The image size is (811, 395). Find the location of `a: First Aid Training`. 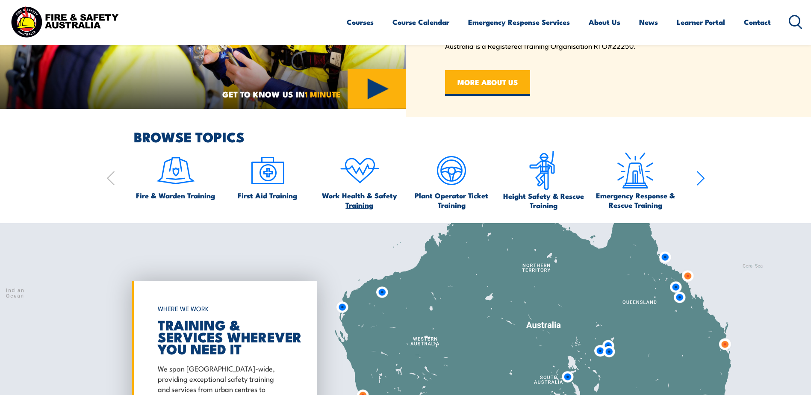

a: First Aid Training is located at coordinates (267, 175).